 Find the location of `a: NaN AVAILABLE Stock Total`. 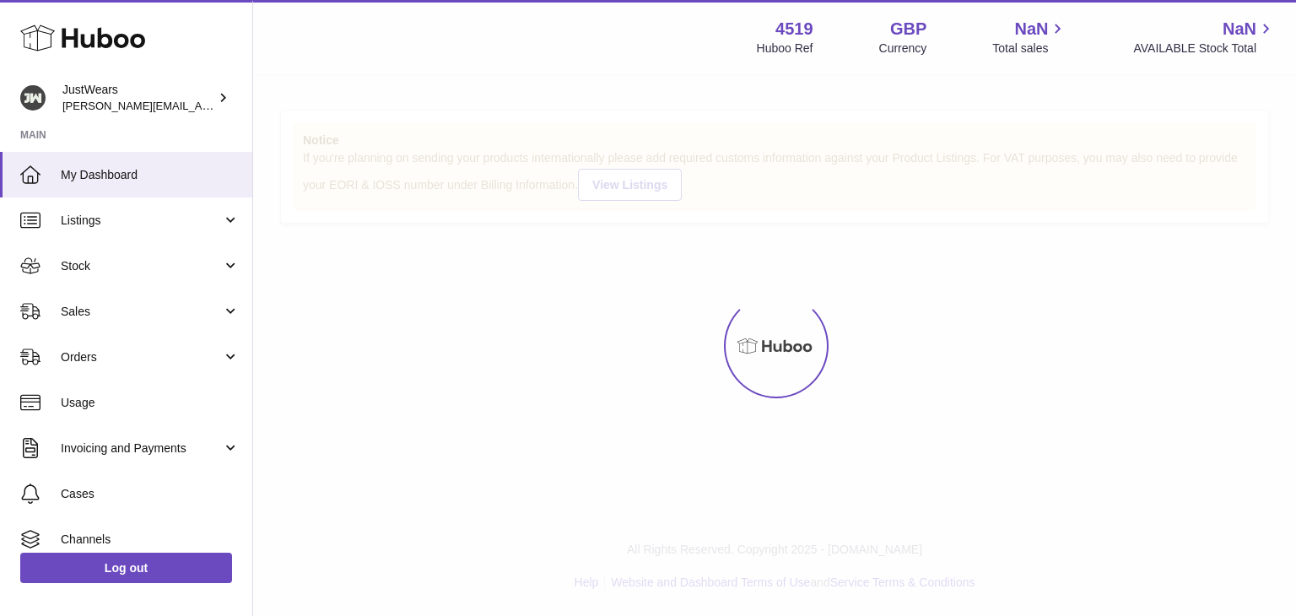

a: NaN AVAILABLE Stock Total is located at coordinates (1204, 37).